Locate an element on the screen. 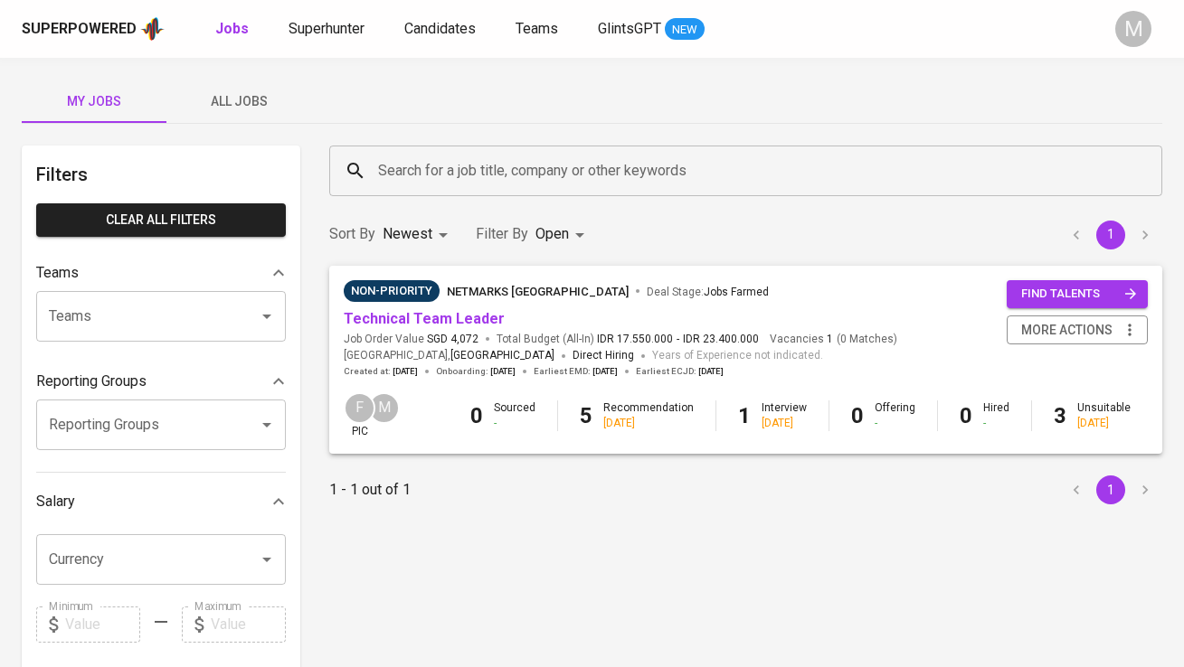 The image size is (1184, 667). button: find talents is located at coordinates (1077, 294).